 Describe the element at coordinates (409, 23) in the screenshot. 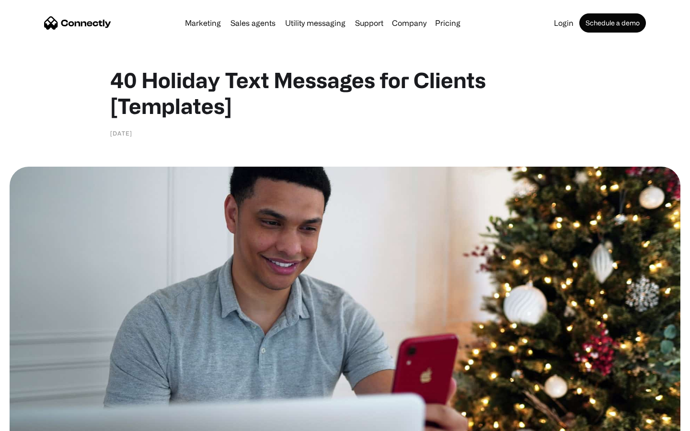

I see `div: Company` at that location.